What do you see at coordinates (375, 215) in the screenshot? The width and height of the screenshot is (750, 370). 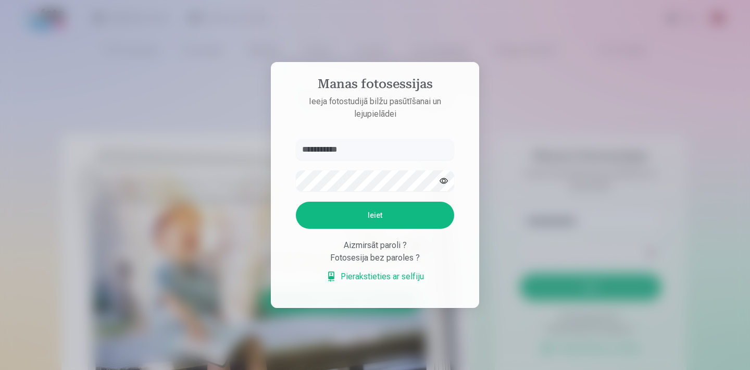 I see `button: Ieiet` at bounding box center [375, 215].